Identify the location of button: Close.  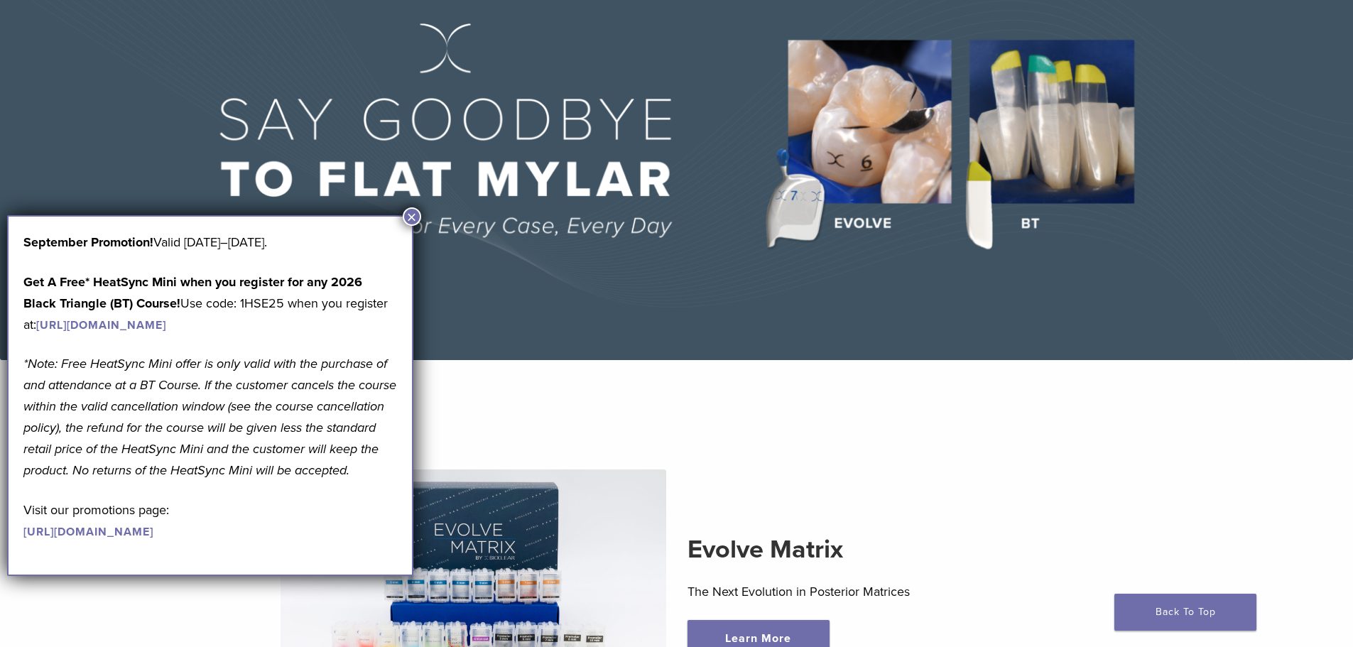
(412, 217).